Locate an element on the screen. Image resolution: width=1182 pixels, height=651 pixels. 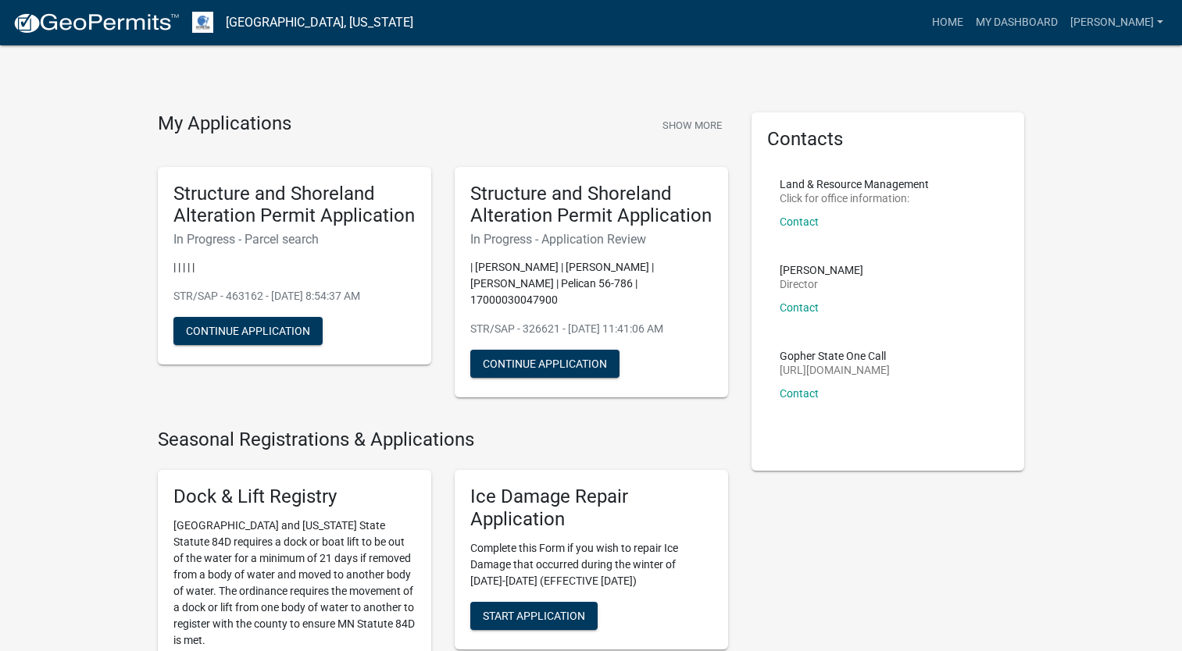
p: Click for office information: is located at coordinates (854, 198).